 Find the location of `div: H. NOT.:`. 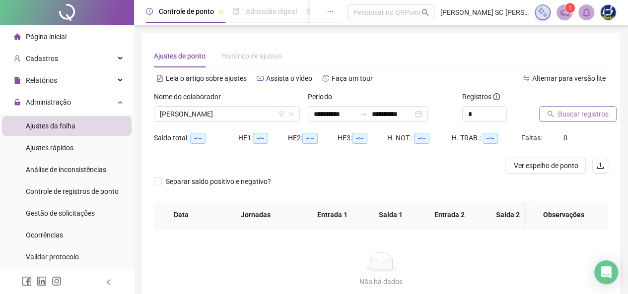

div: H. NOT.: is located at coordinates (420, 138).